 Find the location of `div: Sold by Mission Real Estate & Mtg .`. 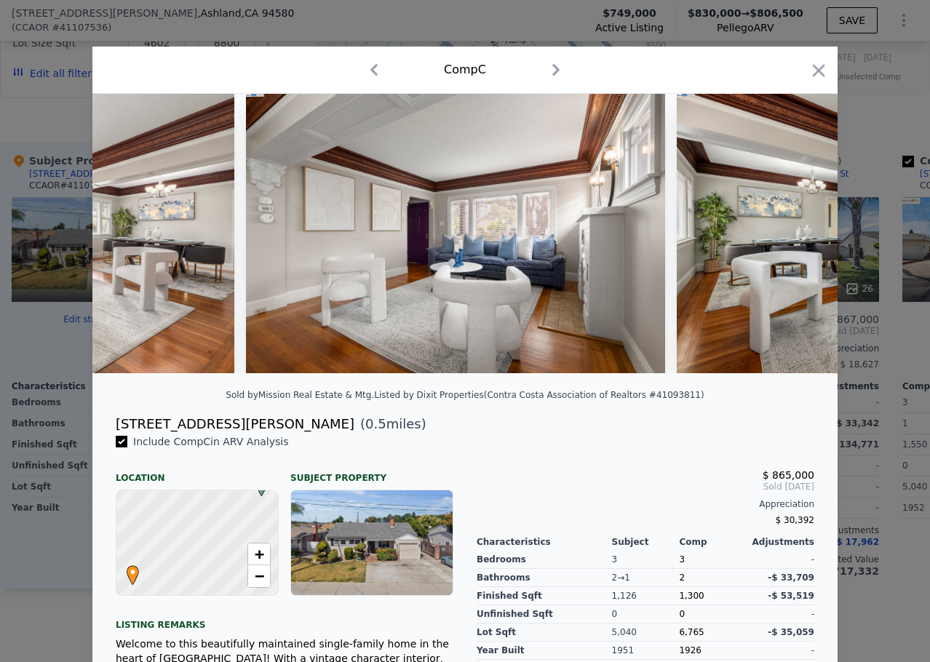

div: Sold by Mission Real Estate & Mtg . is located at coordinates (300, 395).